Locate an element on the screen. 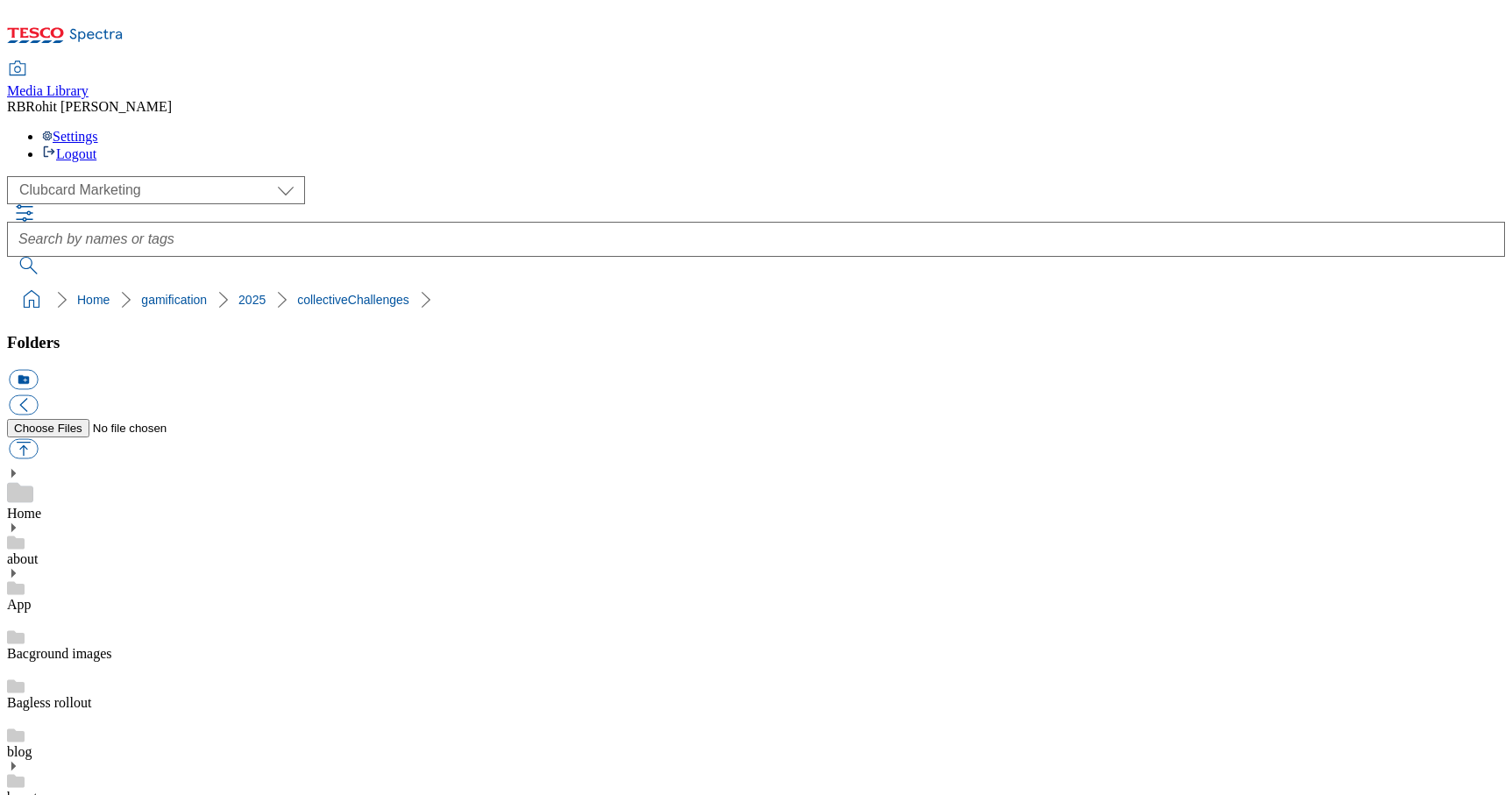 The width and height of the screenshot is (1512, 795). span: Media Library is located at coordinates (47, 90).